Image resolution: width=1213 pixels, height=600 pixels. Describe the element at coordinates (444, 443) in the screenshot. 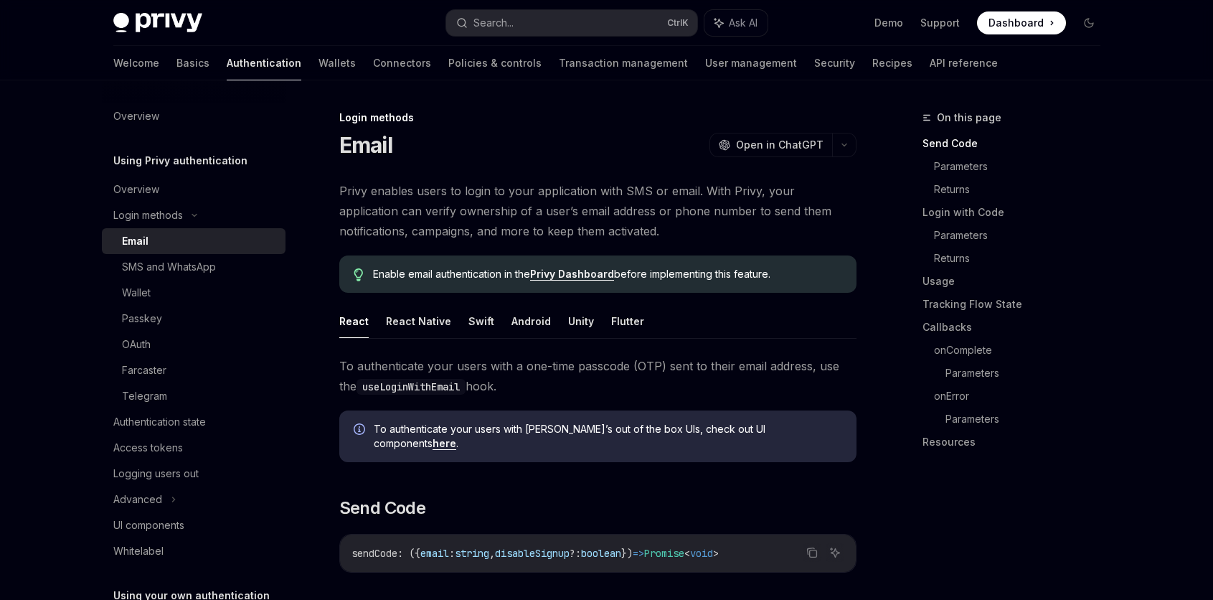

I see `a: here` at that location.